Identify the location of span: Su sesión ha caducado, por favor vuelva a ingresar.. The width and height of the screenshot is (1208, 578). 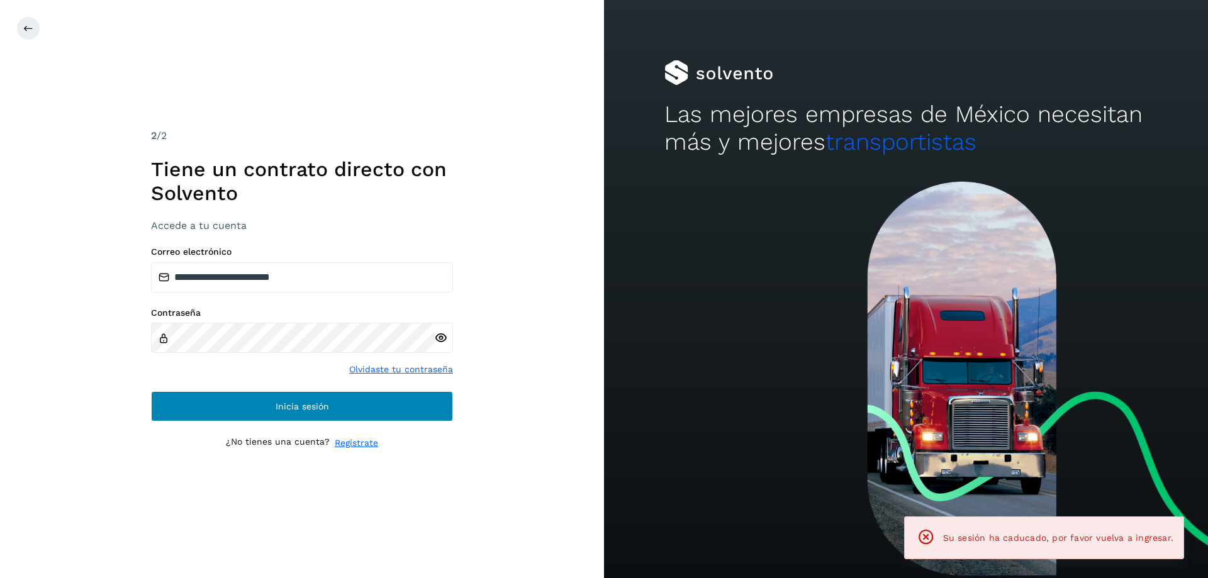
(1058, 538).